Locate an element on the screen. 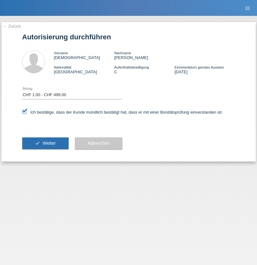  span: Aufenthaltsbewilligung is located at coordinates (131, 67).